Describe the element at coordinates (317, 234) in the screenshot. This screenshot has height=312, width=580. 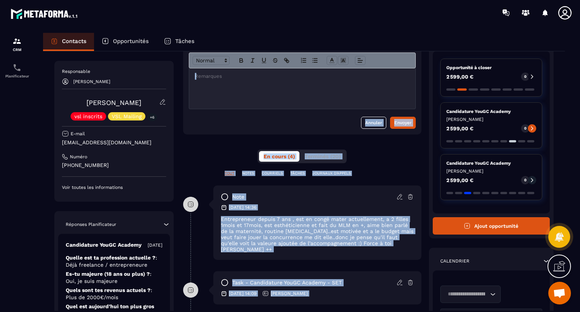
I see `p: Entrepreneur depuis 7 ans , est en congé mater actuellement, a 2 filles 1mois et 17mois, est esth...` at that location.